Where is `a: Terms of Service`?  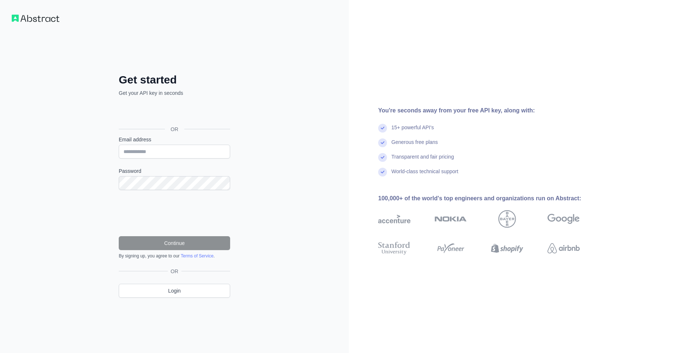 a: Terms of Service is located at coordinates (197, 256).